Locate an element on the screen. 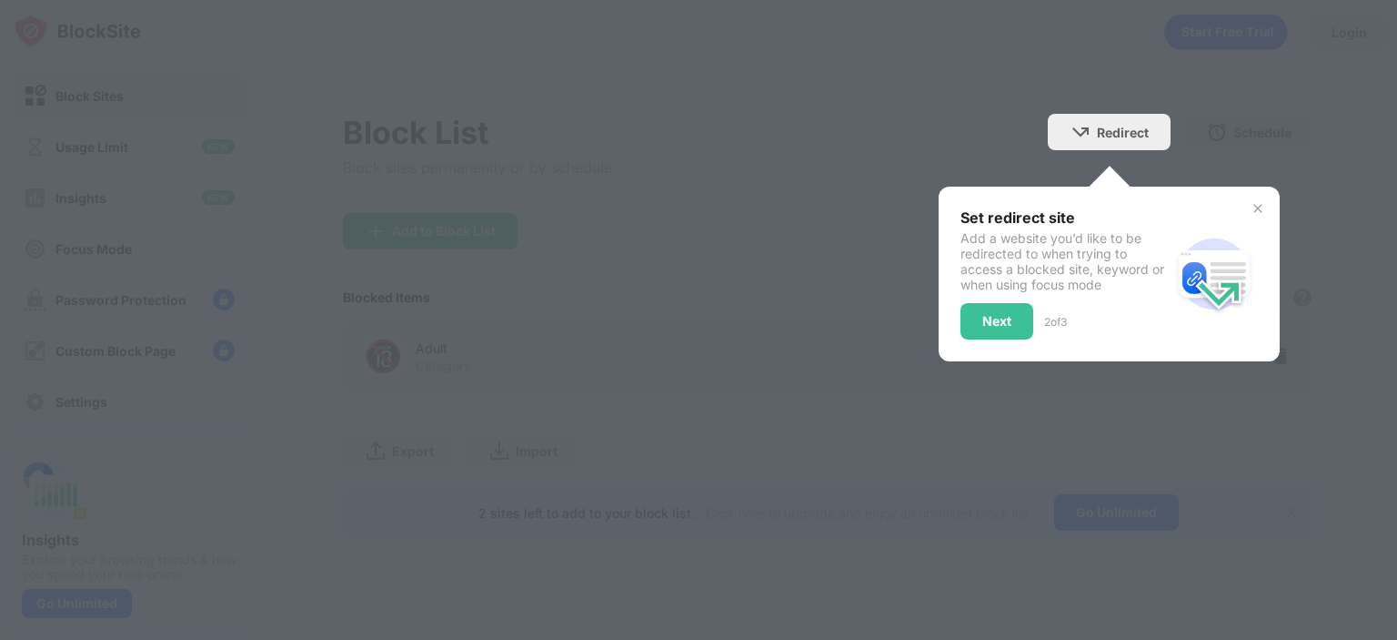 This screenshot has height=640, width=1397. div: Add a website you’d like to be redirected to when trying to access a blocked site, keyword or whe... is located at coordinates (1065, 261).